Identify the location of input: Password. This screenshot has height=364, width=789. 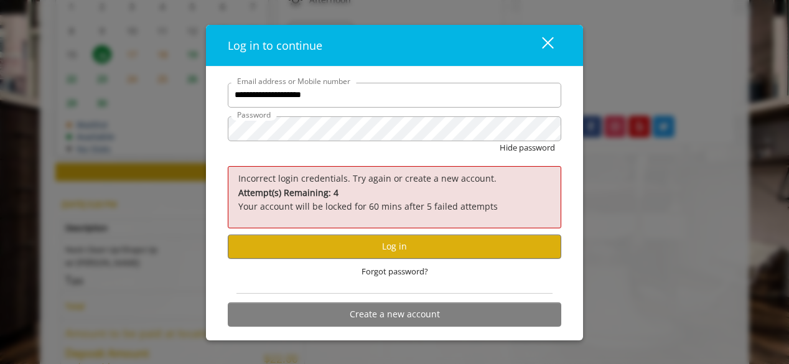
(394, 129).